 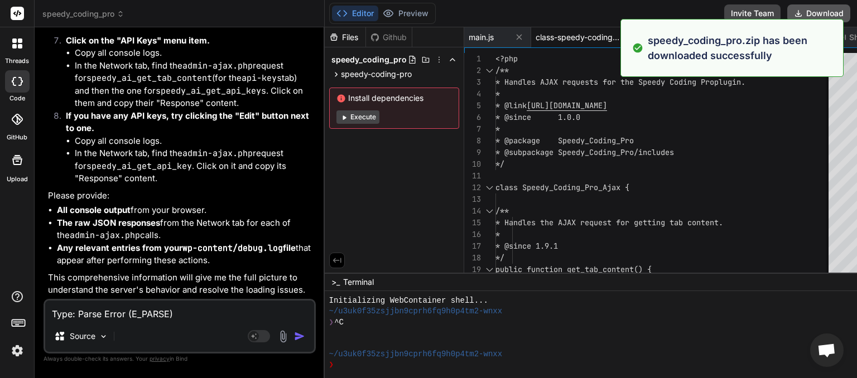 I want to click on div: 9, so click(x=472, y=152).